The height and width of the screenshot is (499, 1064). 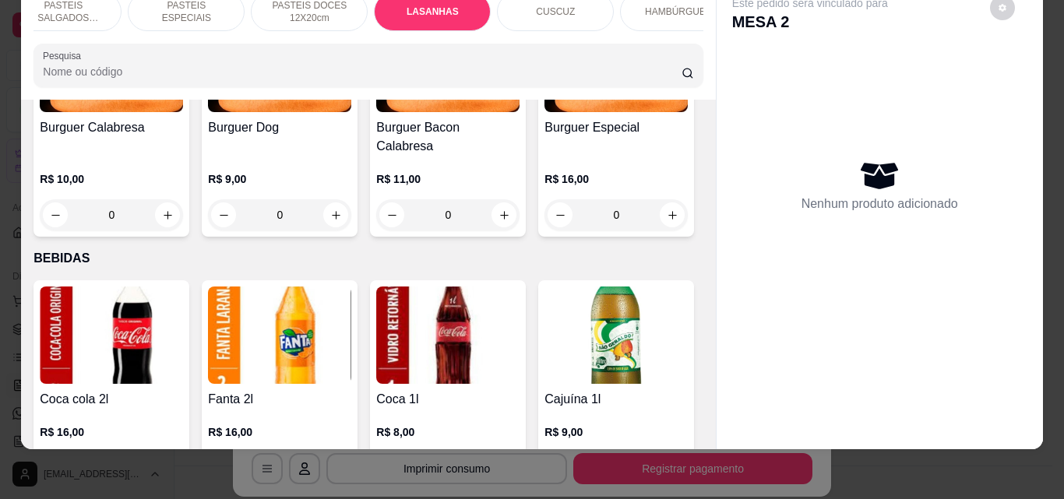 What do you see at coordinates (111, 399) in the screenshot?
I see `h4: Coca cola 2l` at bounding box center [111, 399].